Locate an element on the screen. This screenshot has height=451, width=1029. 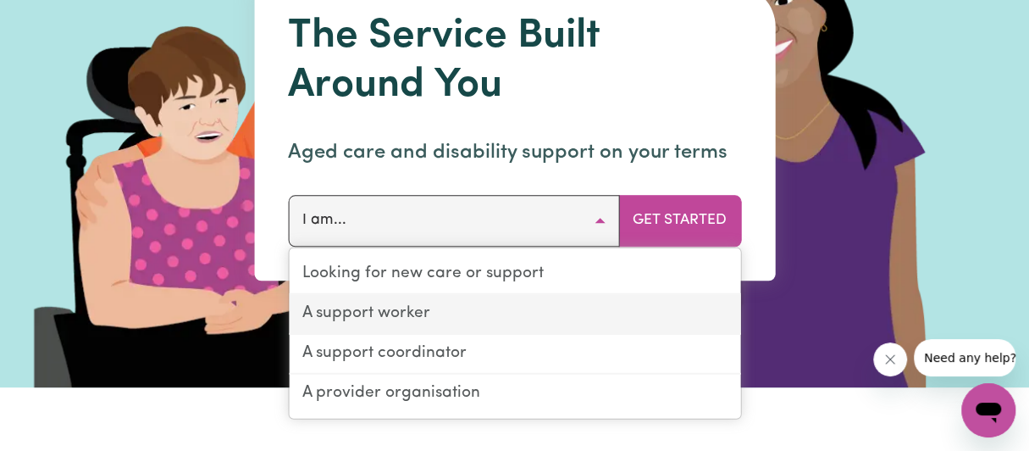
a: A support coordinator is located at coordinates (514, 353).